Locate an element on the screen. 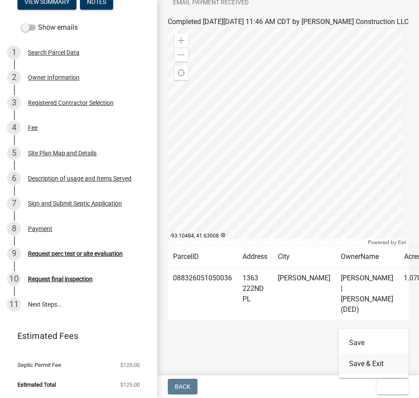 The image size is (419, 398). div: Payment is located at coordinates (40, 229).